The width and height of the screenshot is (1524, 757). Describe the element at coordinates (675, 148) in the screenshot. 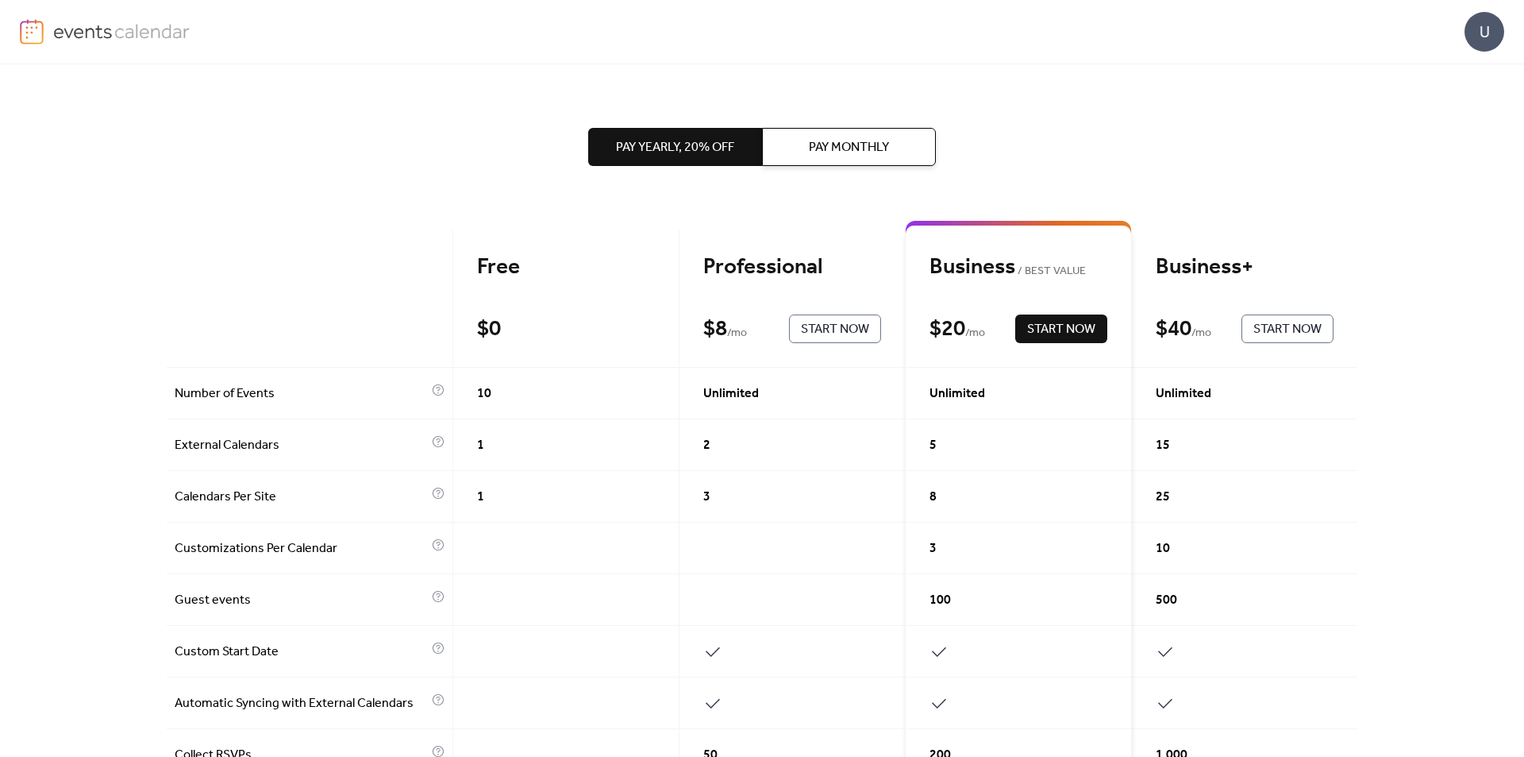

I see `span: Pay Yearly, 20% off` at that location.